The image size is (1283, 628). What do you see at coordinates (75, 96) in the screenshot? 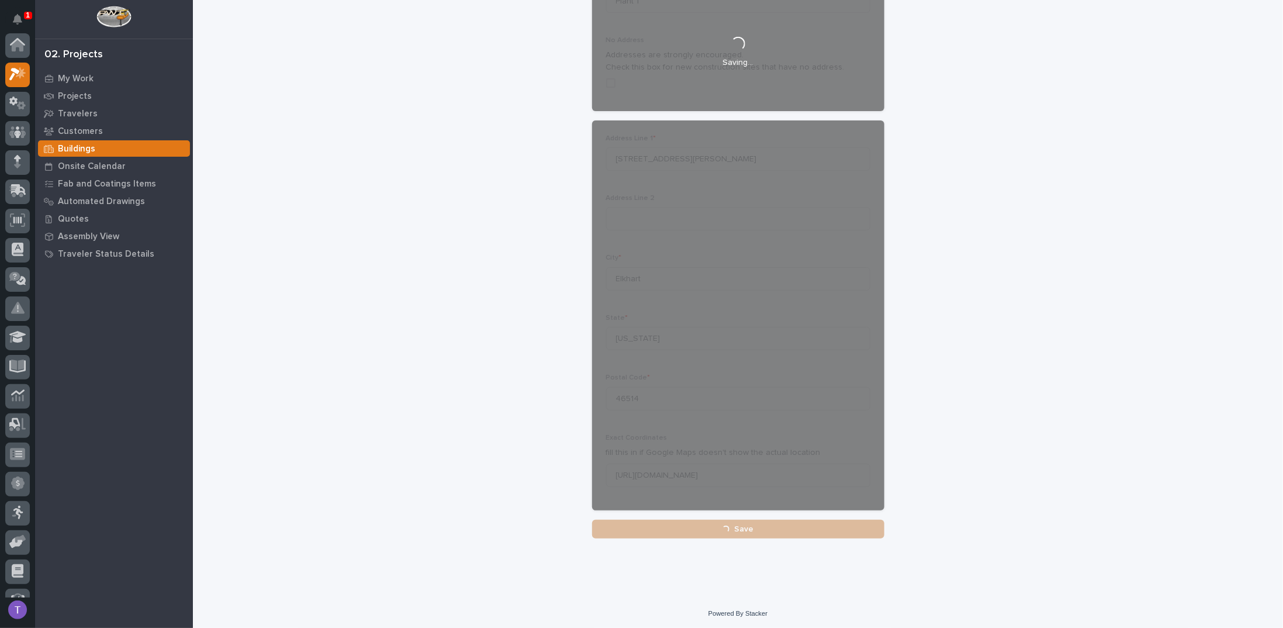
I see `p: Projects` at bounding box center [75, 96].